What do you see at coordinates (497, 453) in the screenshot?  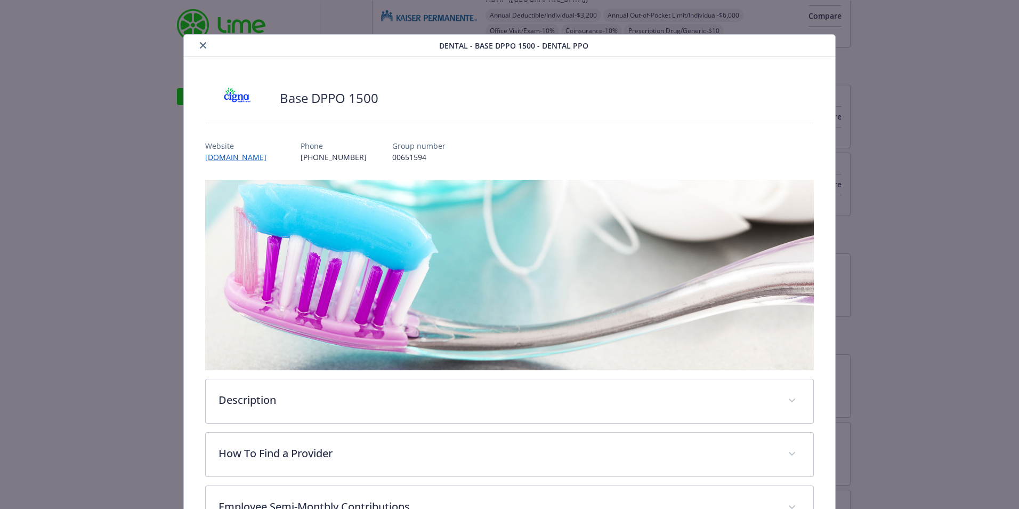 I see `p: How To Find a Provider` at bounding box center [497, 453].